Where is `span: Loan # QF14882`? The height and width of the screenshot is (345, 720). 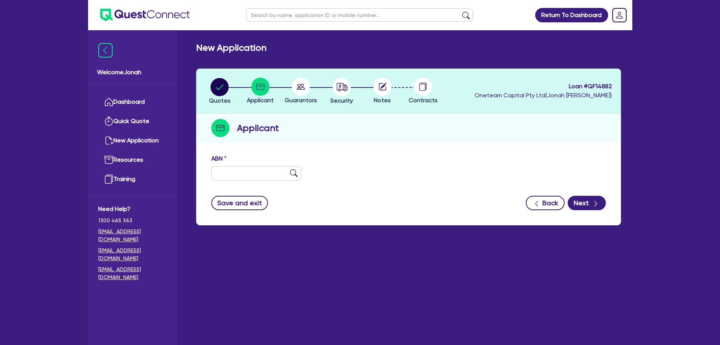
span: Loan # QF14882 is located at coordinates (543, 86).